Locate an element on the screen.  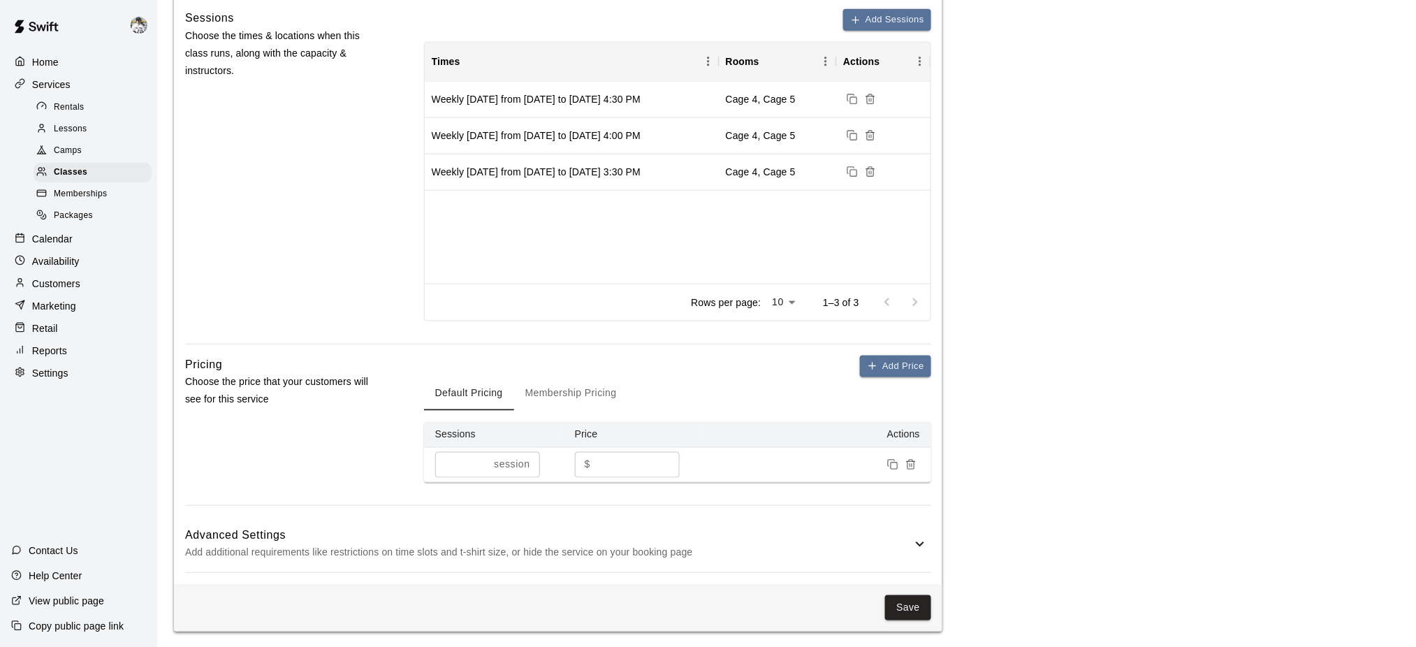
p: Rows per page: is located at coordinates (726, 303).